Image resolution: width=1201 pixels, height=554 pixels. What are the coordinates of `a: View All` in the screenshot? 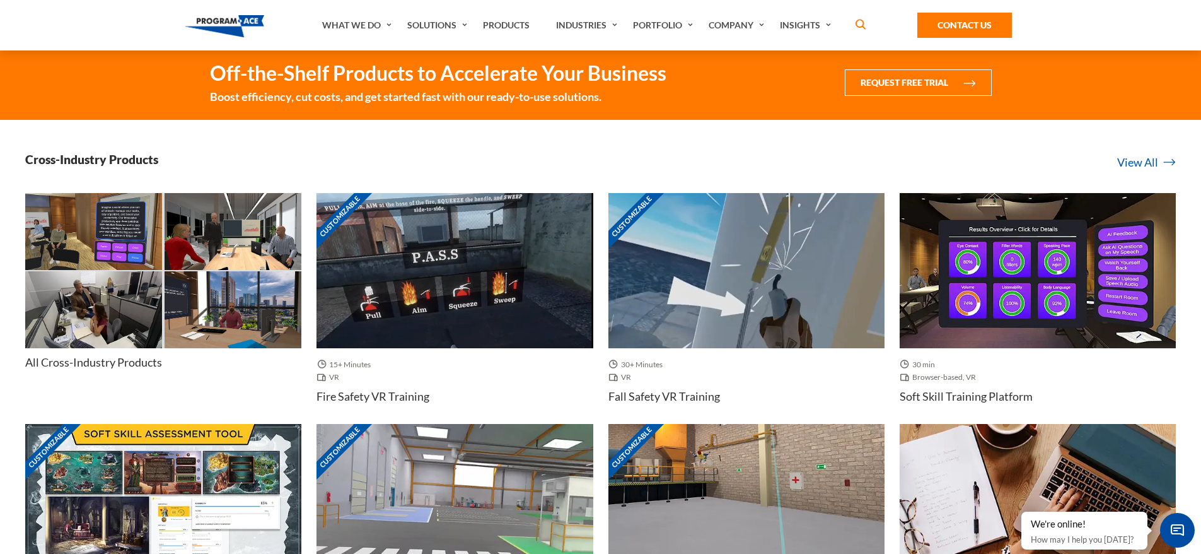 It's located at (1146, 162).